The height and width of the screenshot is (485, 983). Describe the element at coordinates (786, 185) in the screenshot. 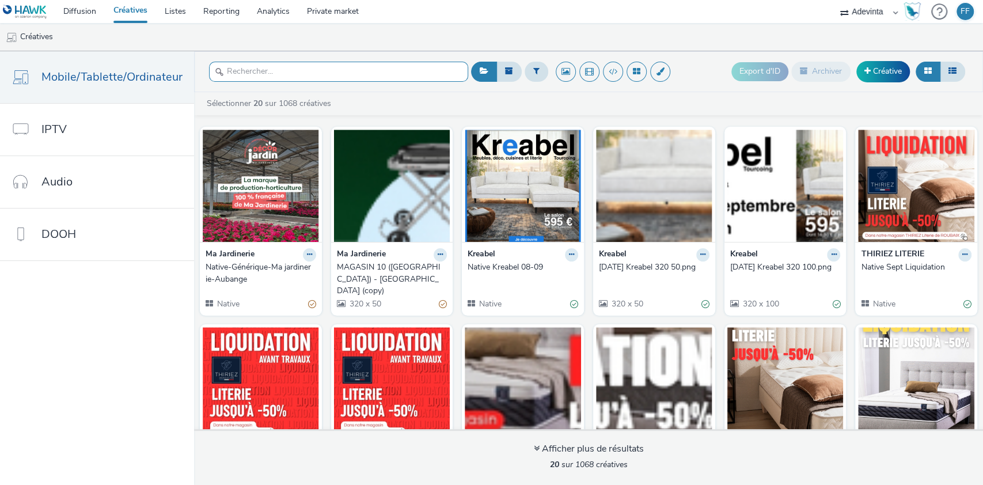

I see `img: 2025.09.08 Kreabel 320 100.png visual` at that location.